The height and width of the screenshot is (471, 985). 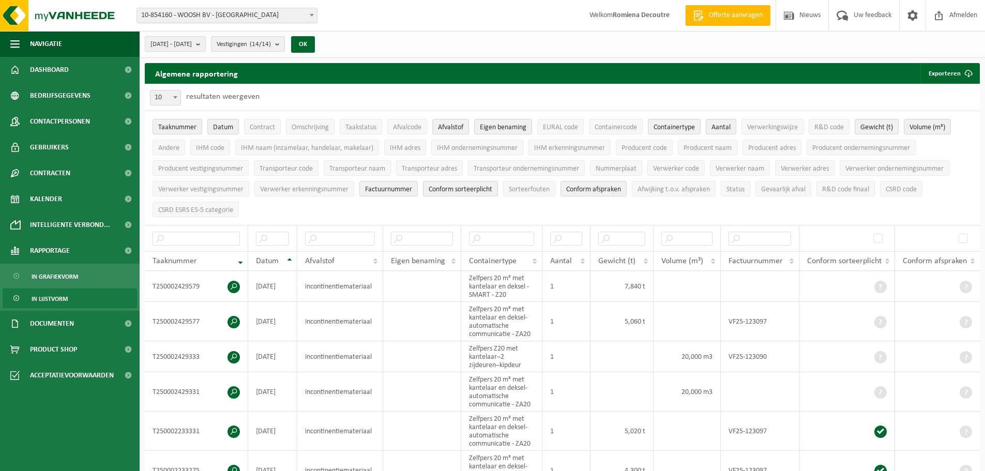 I want to click on span: EURAL code, so click(x=560, y=127).